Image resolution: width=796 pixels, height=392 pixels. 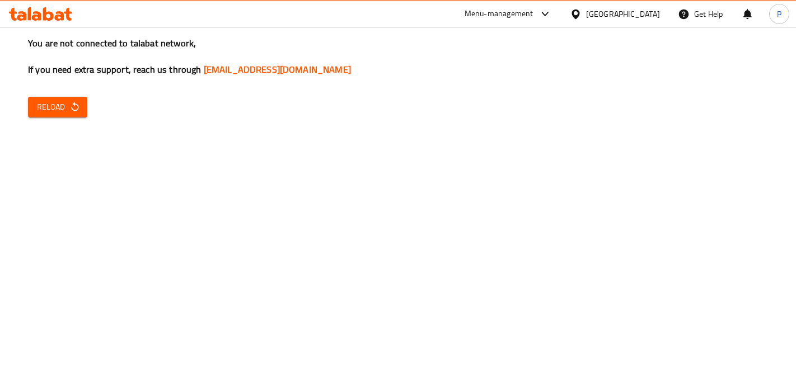 What do you see at coordinates (58, 107) in the screenshot?
I see `button: Reload` at bounding box center [58, 107].